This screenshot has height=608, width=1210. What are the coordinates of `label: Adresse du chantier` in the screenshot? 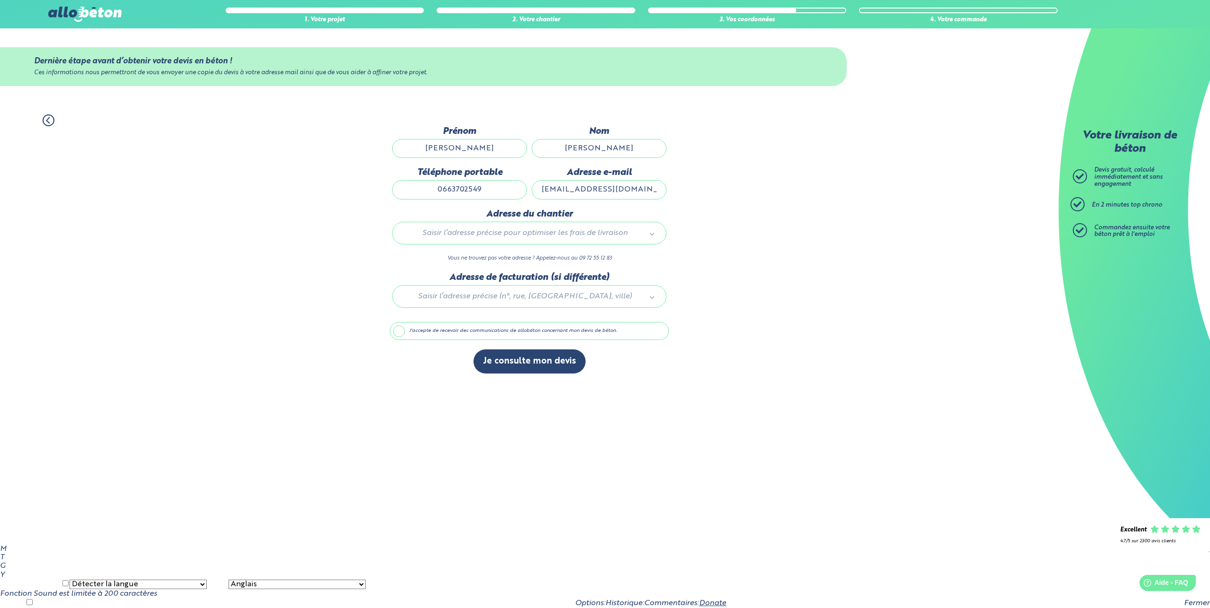 It's located at (529, 214).